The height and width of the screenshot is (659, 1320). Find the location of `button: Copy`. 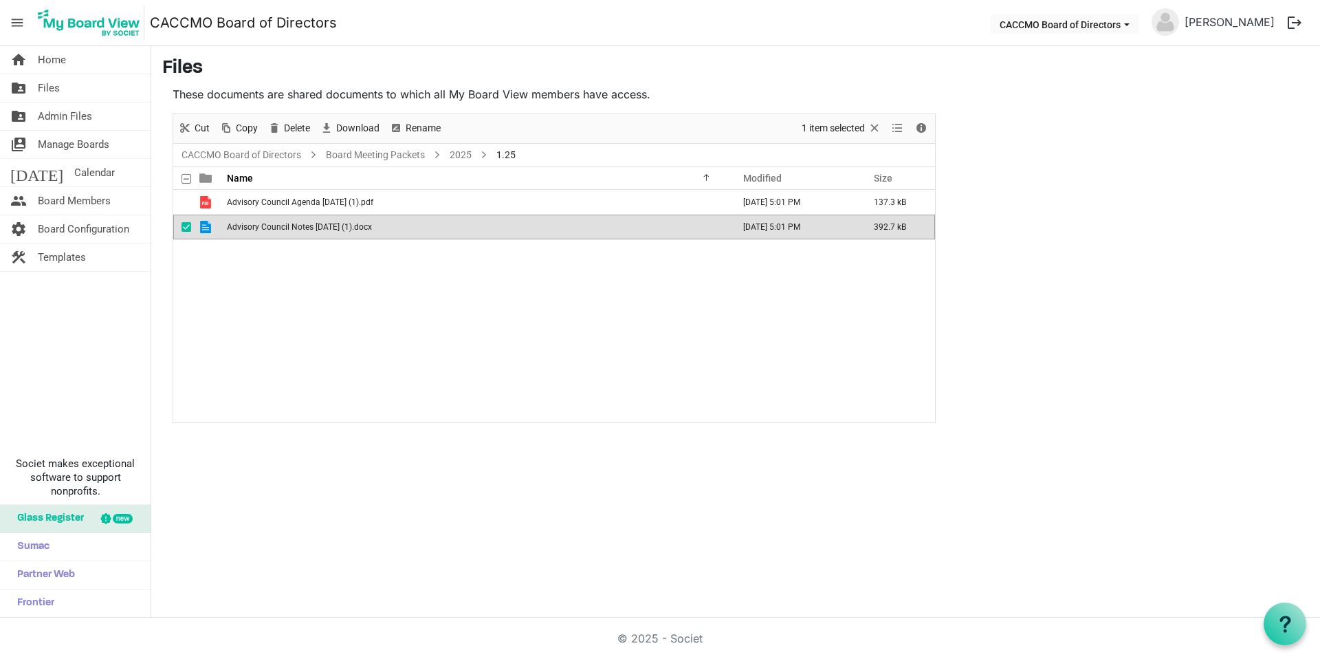

button: Copy is located at coordinates (239, 128).